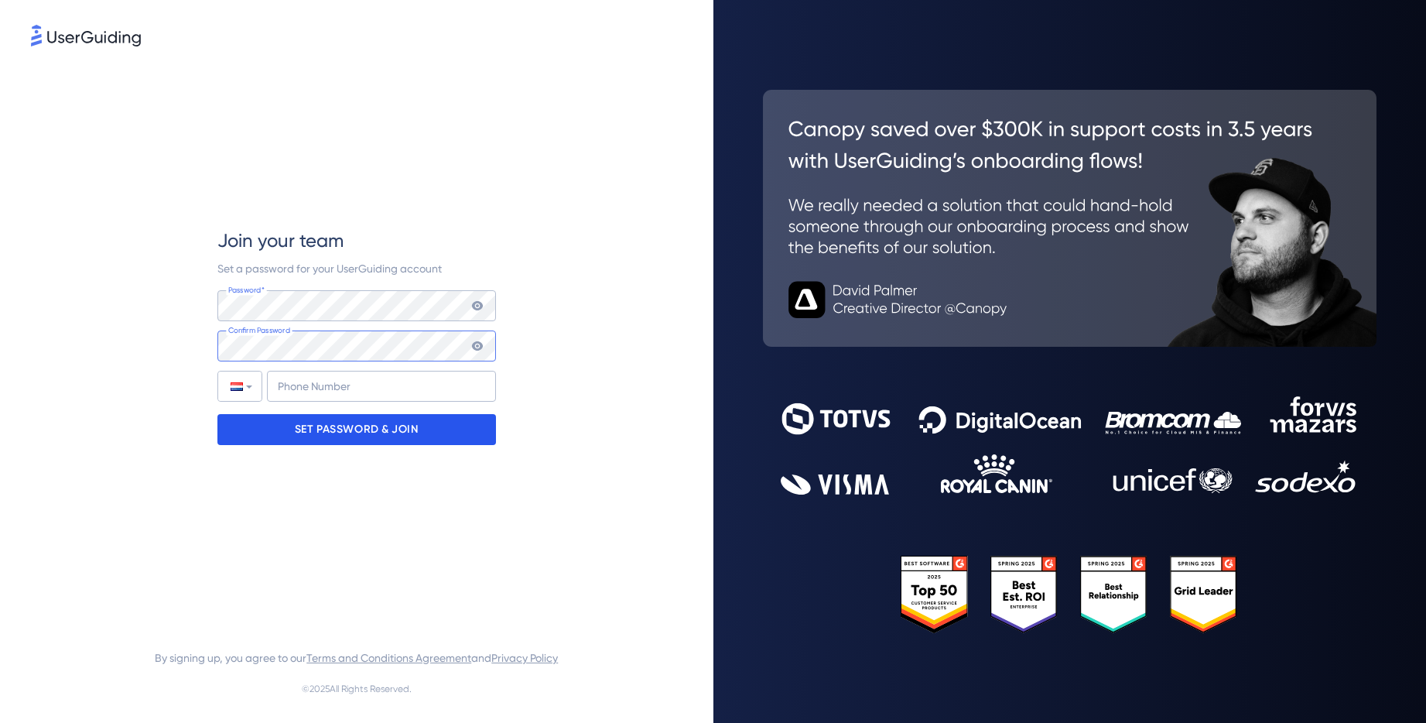 The width and height of the screenshot is (1426, 723). I want to click on img: 26c0aa7c25a843aed4baddd2b5e0fa68.svg, so click(1070, 218).